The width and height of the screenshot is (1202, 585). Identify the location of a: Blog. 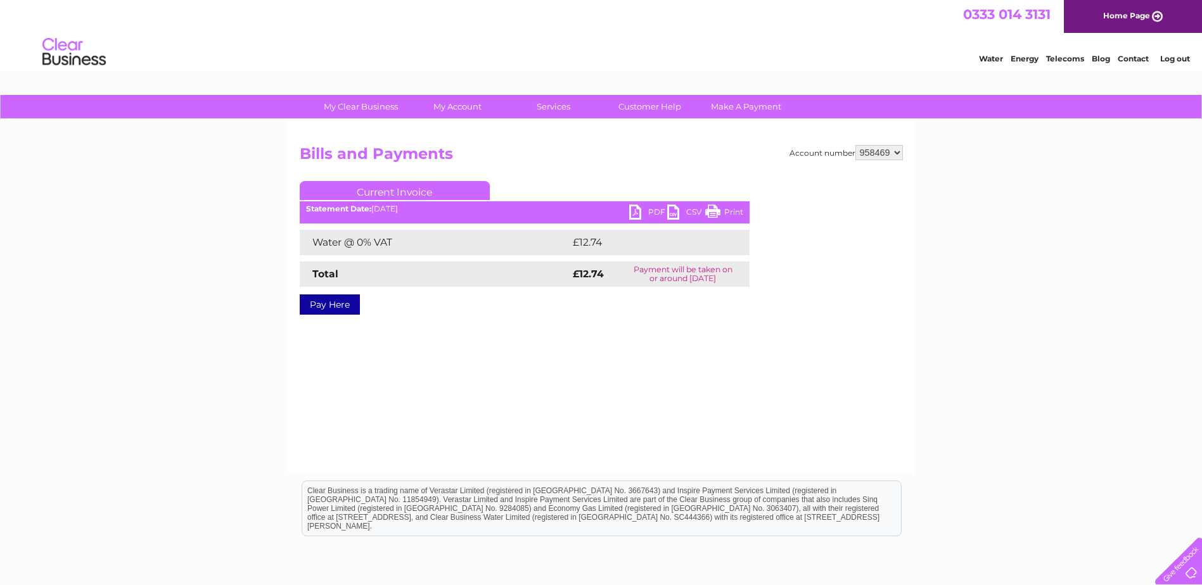
(1100, 58).